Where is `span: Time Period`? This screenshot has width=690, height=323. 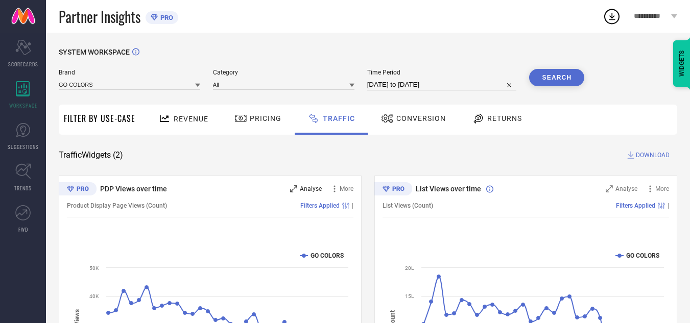 span: Time Period is located at coordinates (442, 72).